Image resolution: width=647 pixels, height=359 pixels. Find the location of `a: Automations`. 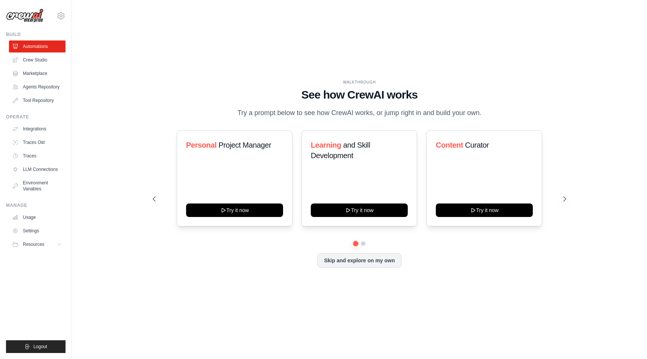

a: Automations is located at coordinates (37, 46).